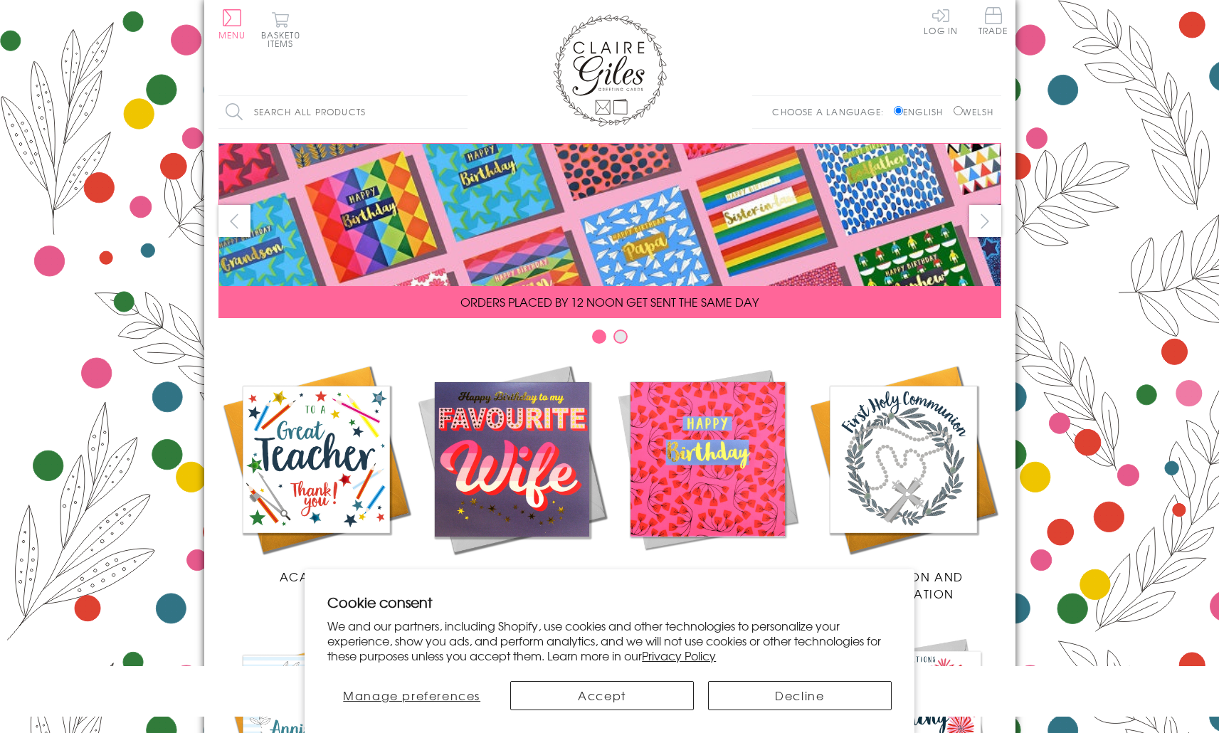 This screenshot has width=1219, height=733. I want to click on a: Birthdays, so click(707, 473).